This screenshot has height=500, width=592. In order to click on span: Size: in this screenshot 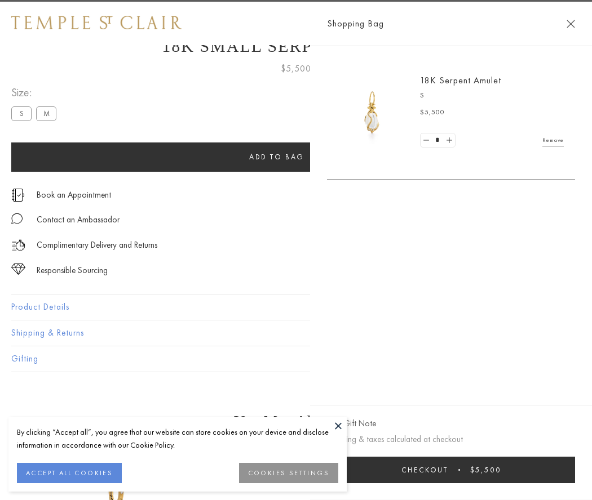, I will do `click(36, 92)`.